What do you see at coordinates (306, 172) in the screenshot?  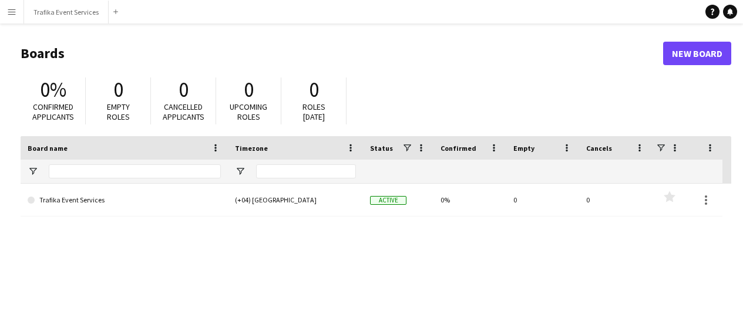 I see `input: Timezone Filter Input` at bounding box center [306, 172].